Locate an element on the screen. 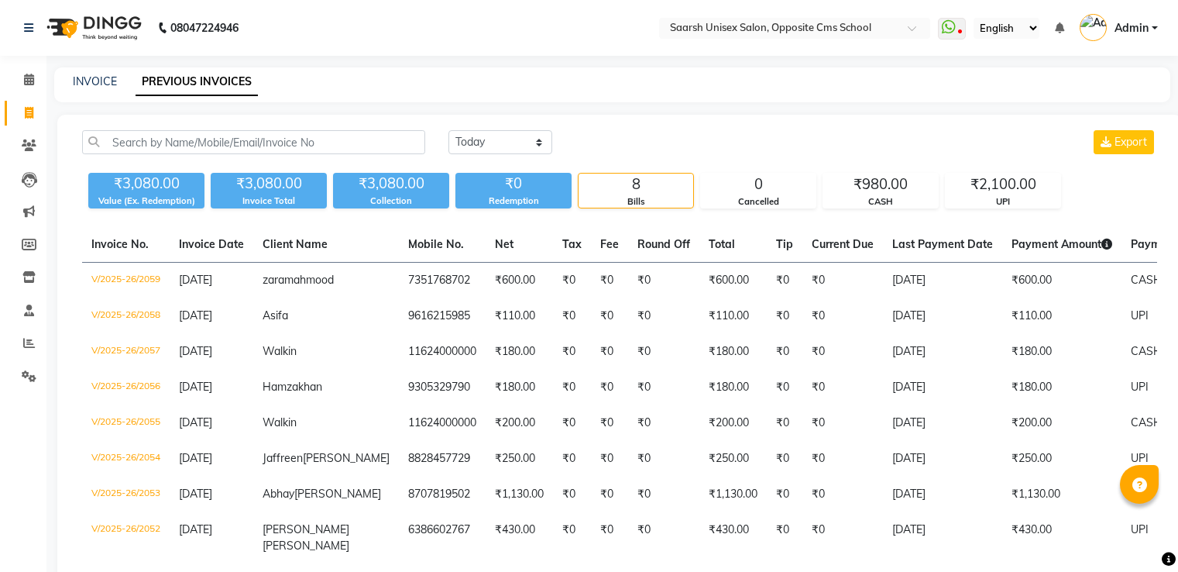  div: 8 is located at coordinates (636, 184).